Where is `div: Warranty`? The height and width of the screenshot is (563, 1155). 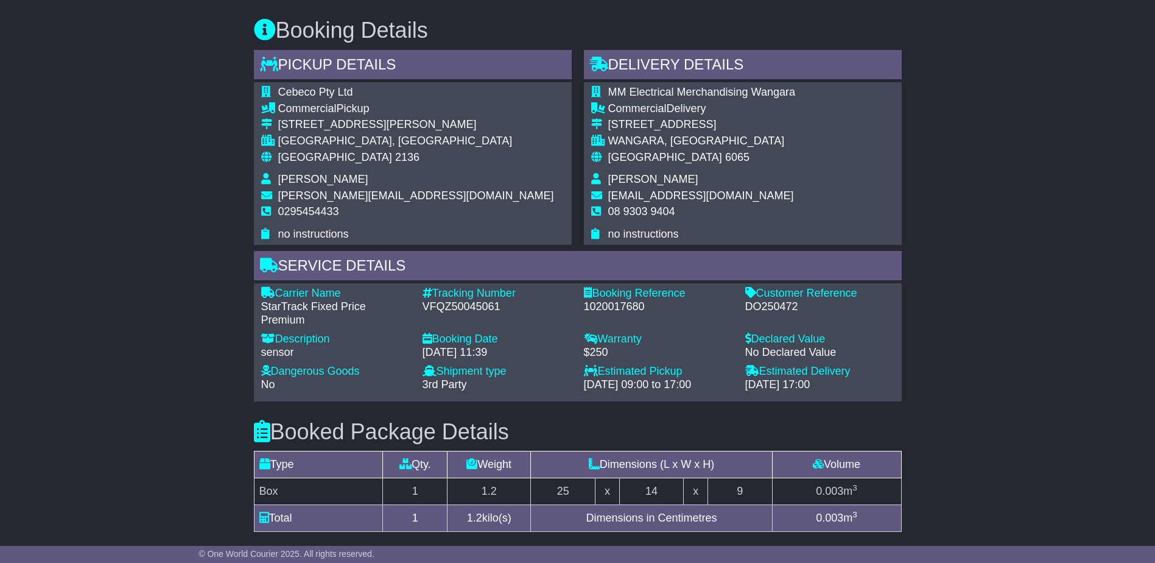
div: Warranty is located at coordinates (658, 339).